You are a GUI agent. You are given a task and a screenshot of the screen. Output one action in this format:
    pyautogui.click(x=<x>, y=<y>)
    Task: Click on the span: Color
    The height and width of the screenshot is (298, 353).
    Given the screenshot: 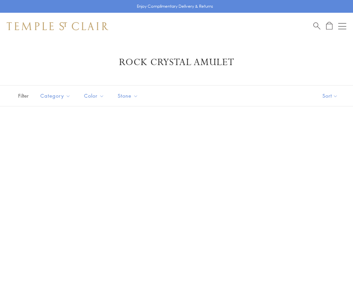 What is the action you would take?
    pyautogui.click(x=95, y=96)
    